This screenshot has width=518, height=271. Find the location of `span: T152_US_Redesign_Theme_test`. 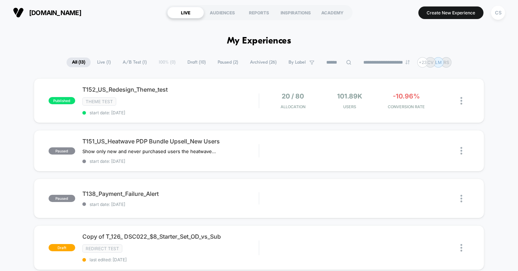

span: T152_US_Redesign_Theme_test is located at coordinates (171, 90).